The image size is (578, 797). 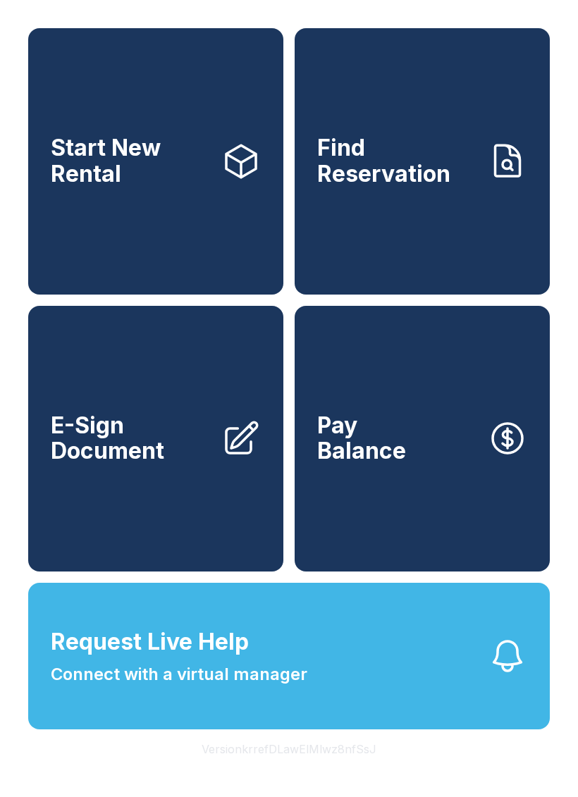 I want to click on a: Start New Rental, so click(x=156, y=161).